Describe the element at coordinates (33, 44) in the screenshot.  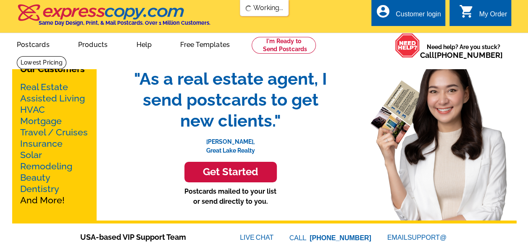
I see `a: Postcards` at that location.